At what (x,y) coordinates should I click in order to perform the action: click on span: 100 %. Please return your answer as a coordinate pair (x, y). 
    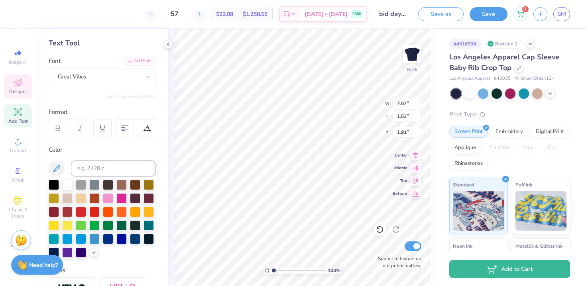
    Looking at the image, I should click on (334, 271).